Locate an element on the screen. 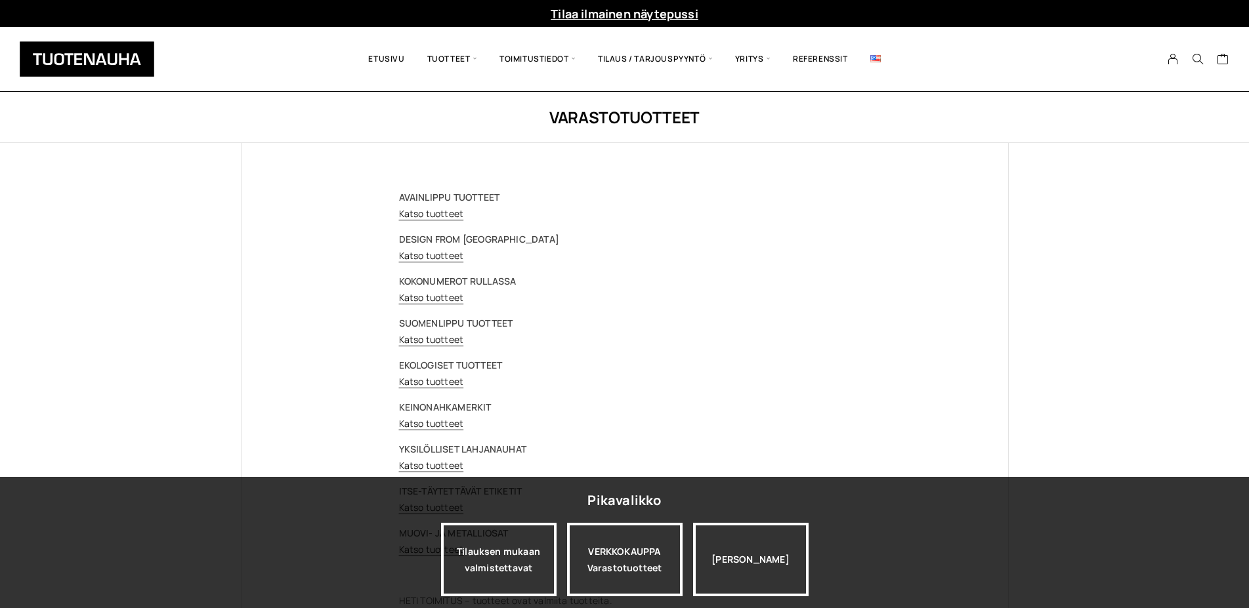 This screenshot has height=608, width=1249. a: My Account is located at coordinates (1172, 59).